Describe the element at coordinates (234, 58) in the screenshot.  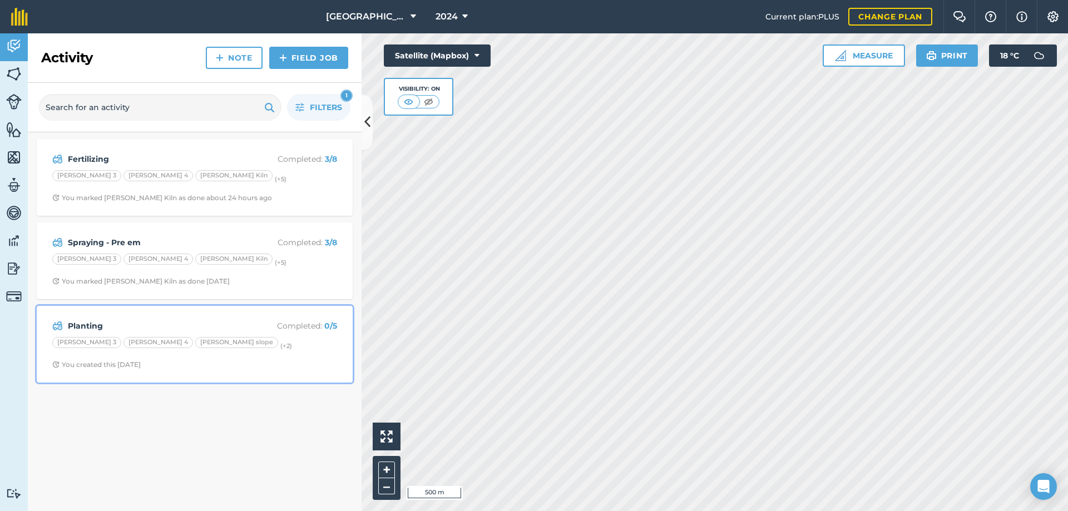
I see `a: Note` at that location.